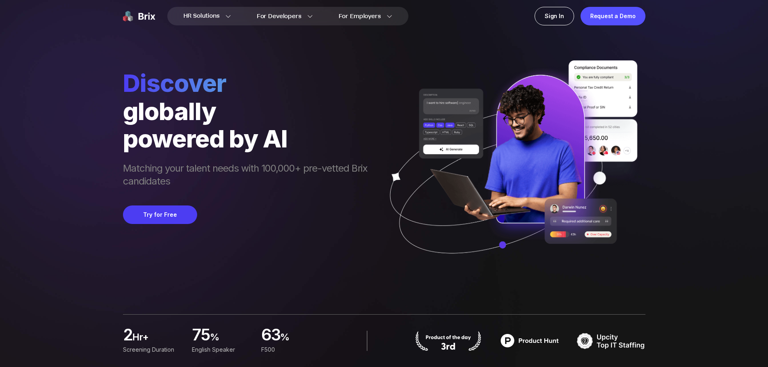  I want to click on span: For Developers, so click(279, 16).